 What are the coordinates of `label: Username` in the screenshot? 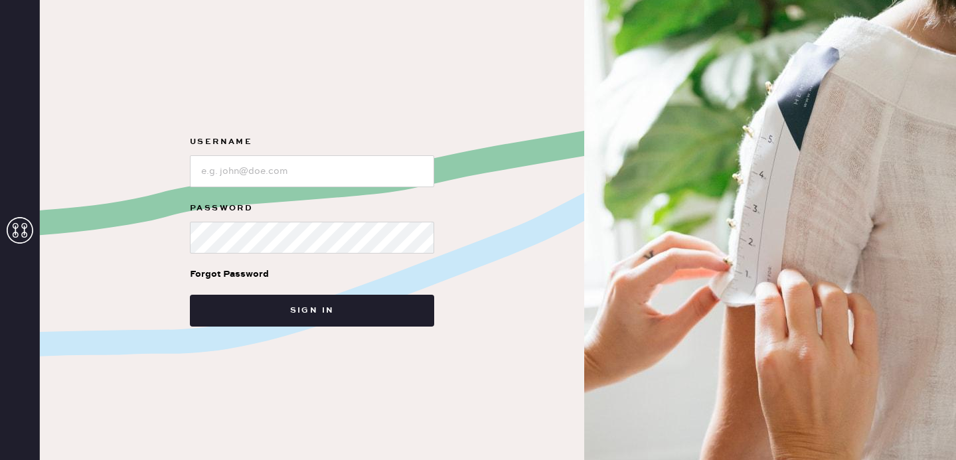 It's located at (312, 142).